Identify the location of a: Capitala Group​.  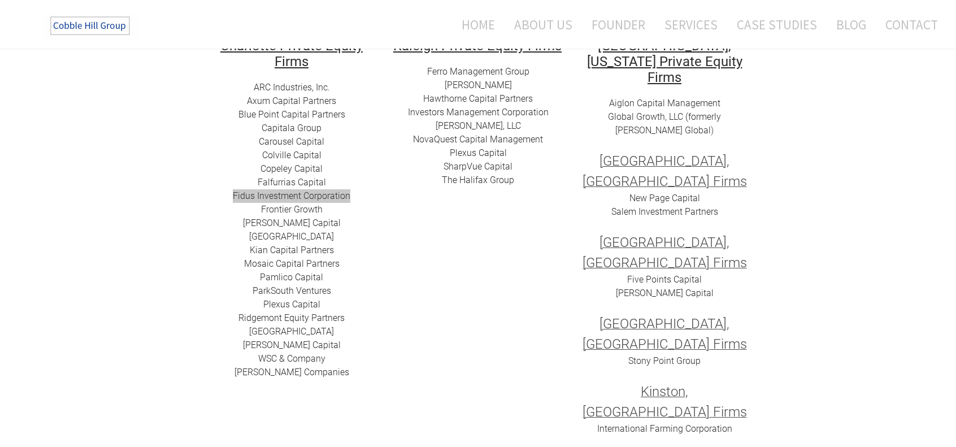
(291, 128).